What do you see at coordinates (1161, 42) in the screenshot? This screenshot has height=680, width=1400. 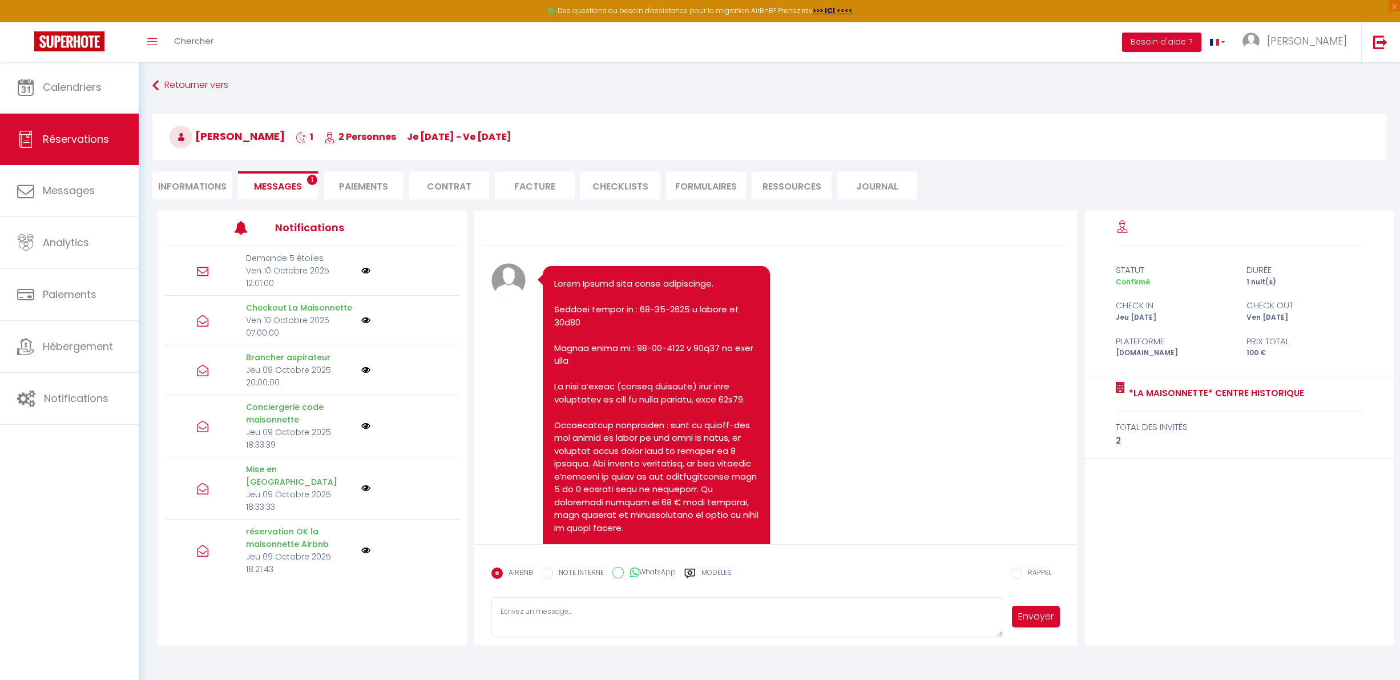 I see `button: Besoin d'aide ?` at bounding box center [1161, 42].